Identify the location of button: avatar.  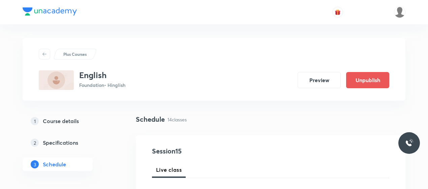
(338, 12).